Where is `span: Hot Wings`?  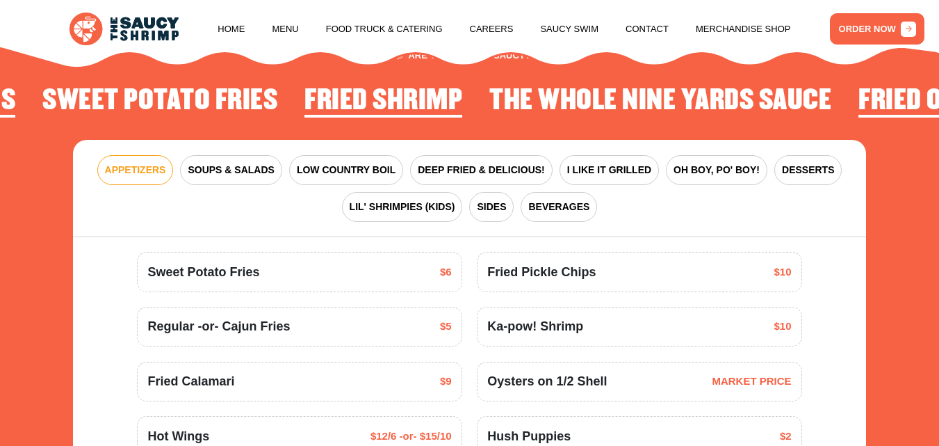
span: Hot Wings is located at coordinates (178, 436).